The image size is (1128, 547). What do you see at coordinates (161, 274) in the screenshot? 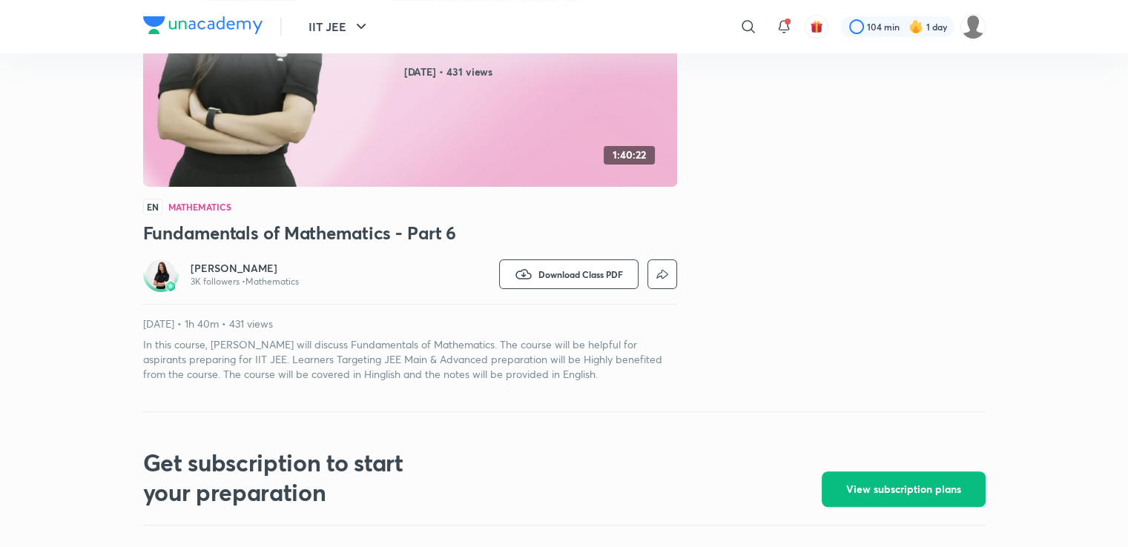
I see `a: Avatarbadge` at bounding box center [161, 274].